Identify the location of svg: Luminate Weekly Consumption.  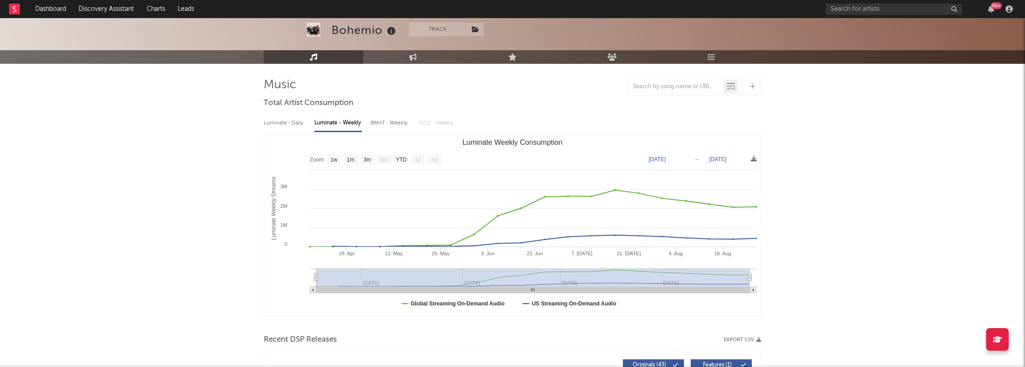
(512, 225).